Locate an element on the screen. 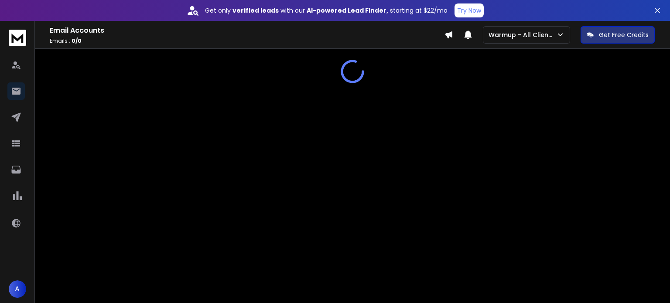 This screenshot has width=670, height=303. p: Get only with our starting at $22/mo is located at coordinates (326, 10).